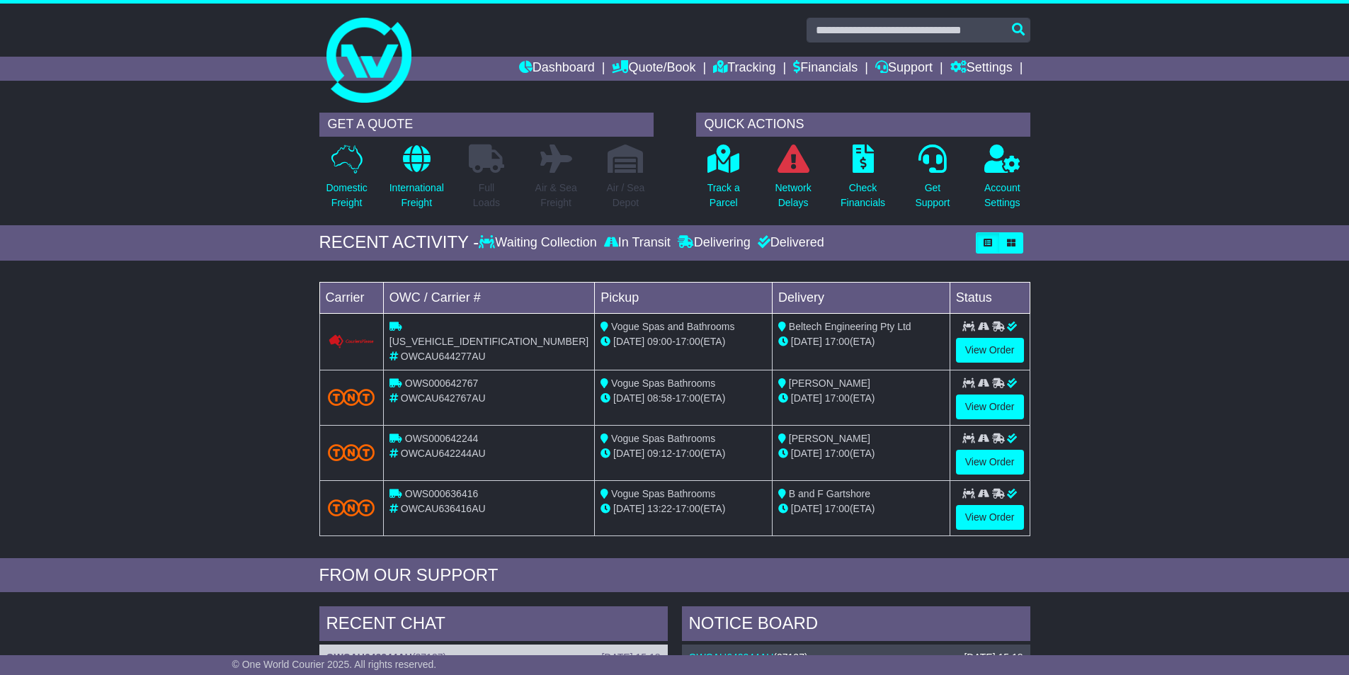 The height and width of the screenshot is (675, 1349). I want to click on div: Waiting Collection, so click(539, 243).